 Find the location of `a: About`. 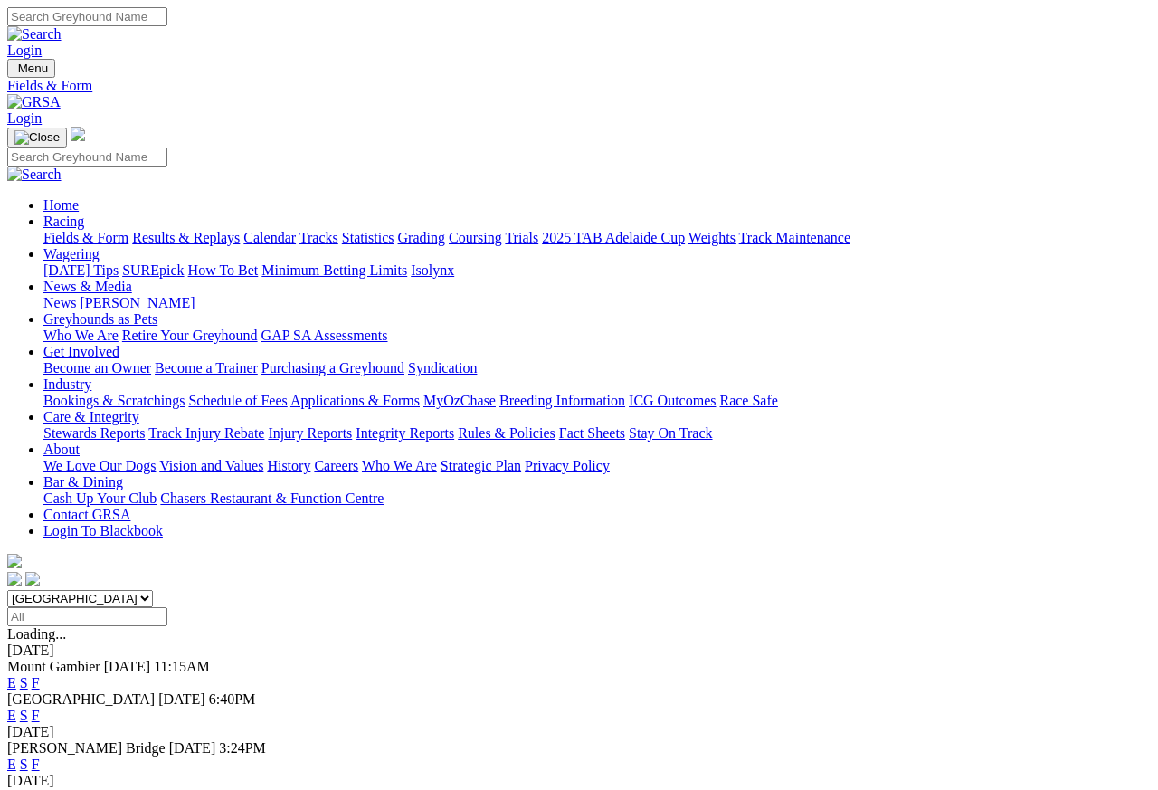

a: About is located at coordinates (62, 449).